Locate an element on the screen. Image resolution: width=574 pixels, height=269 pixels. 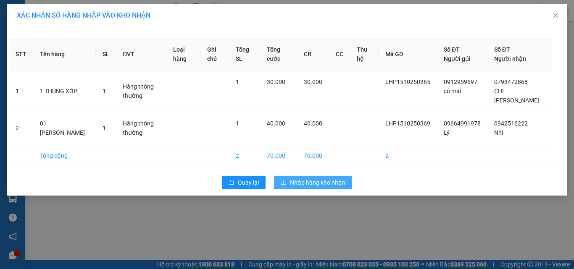
button: Close is located at coordinates (555, 16).